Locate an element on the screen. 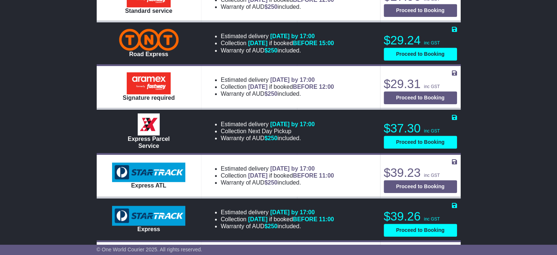 This screenshot has width=557, height=255. img: Border Express: Express Parcel Service is located at coordinates (149, 124).